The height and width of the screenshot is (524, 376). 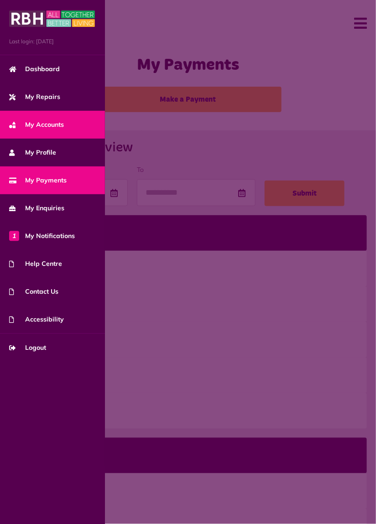 What do you see at coordinates (36, 319) in the screenshot?
I see `span: Accessibility` at bounding box center [36, 319].